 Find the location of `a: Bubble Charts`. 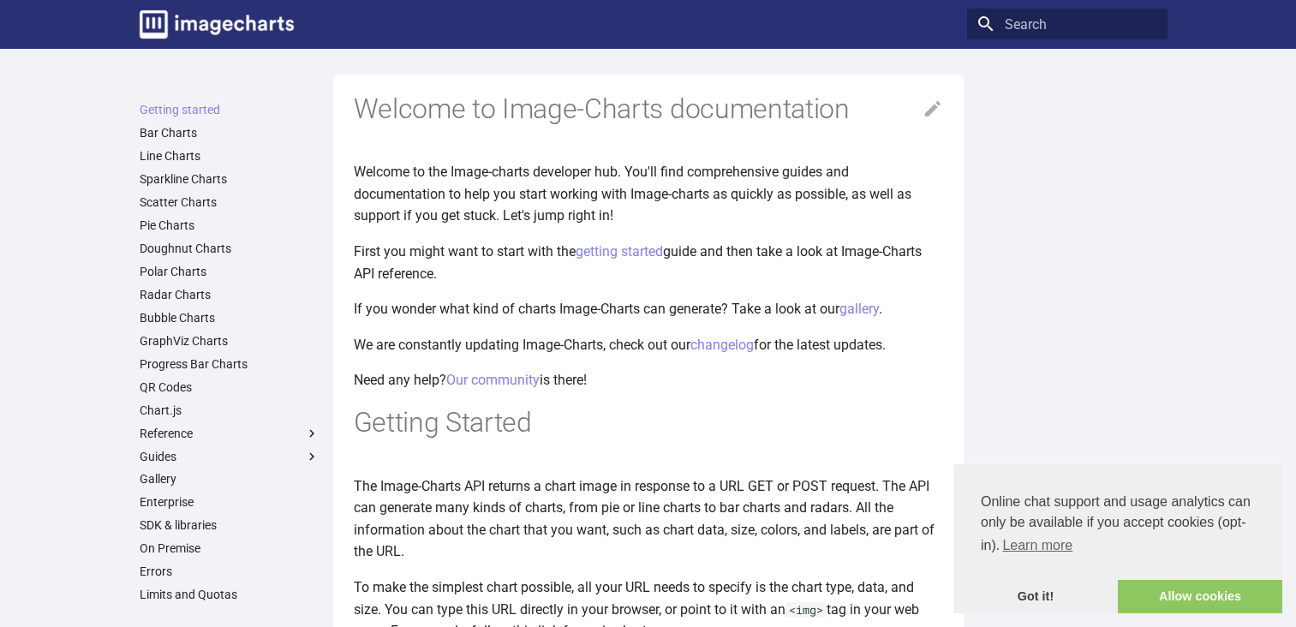

a: Bubble Charts is located at coordinates (230, 318).